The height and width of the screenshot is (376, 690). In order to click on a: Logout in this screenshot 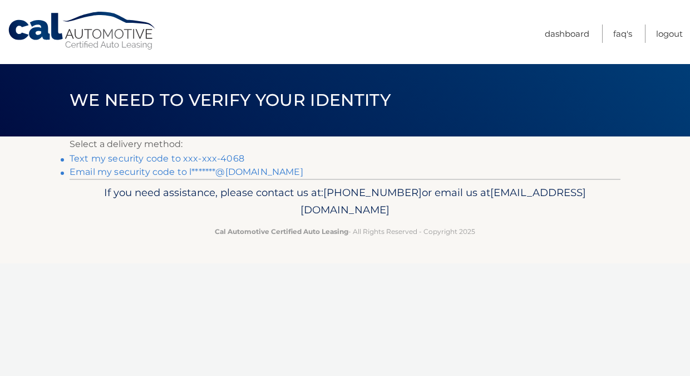, I will do `click(670, 33)`.